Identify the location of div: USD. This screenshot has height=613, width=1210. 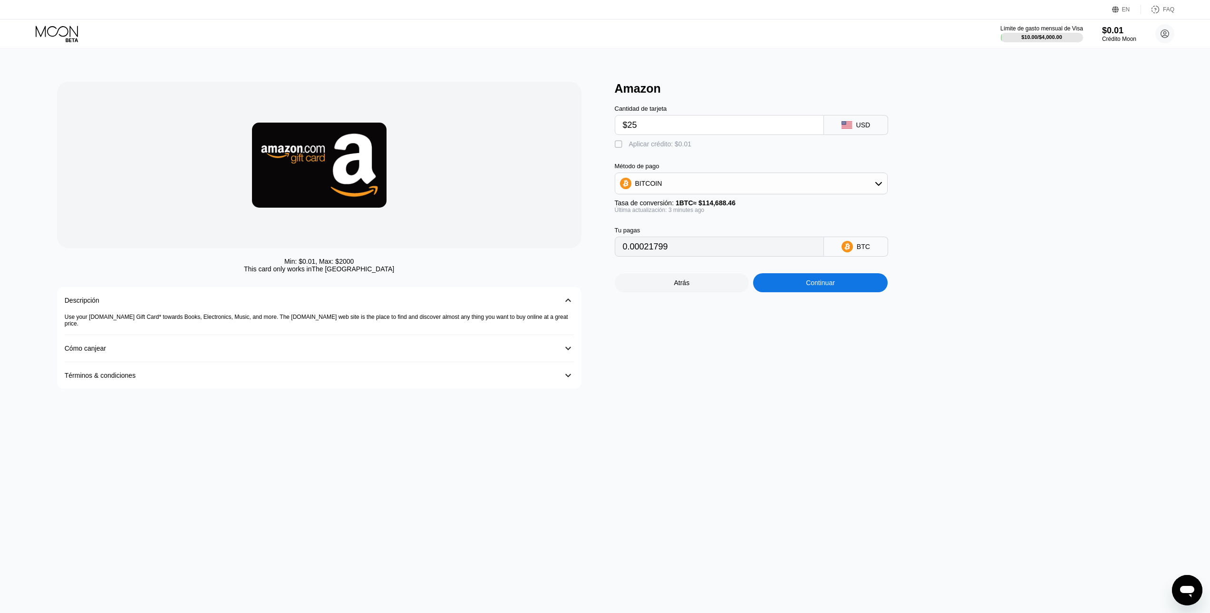
(863, 125).